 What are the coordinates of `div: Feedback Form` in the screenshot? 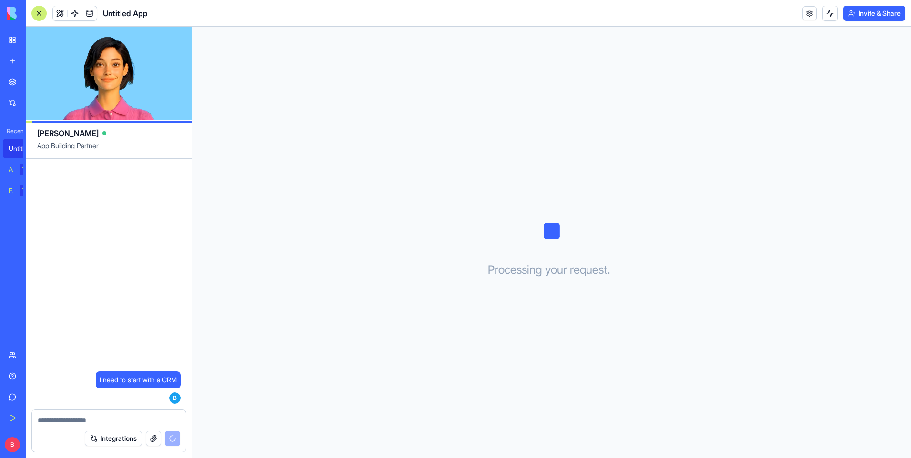 It's located at (11, 191).